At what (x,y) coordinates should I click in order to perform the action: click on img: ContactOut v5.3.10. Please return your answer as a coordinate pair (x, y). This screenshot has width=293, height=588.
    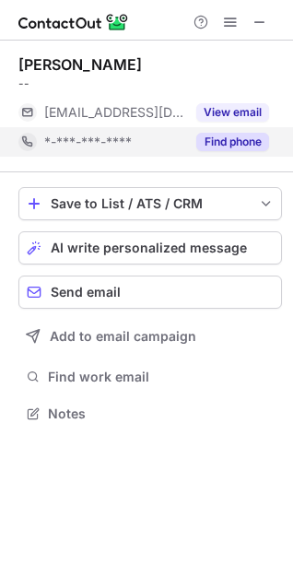
    Looking at the image, I should click on (74, 22).